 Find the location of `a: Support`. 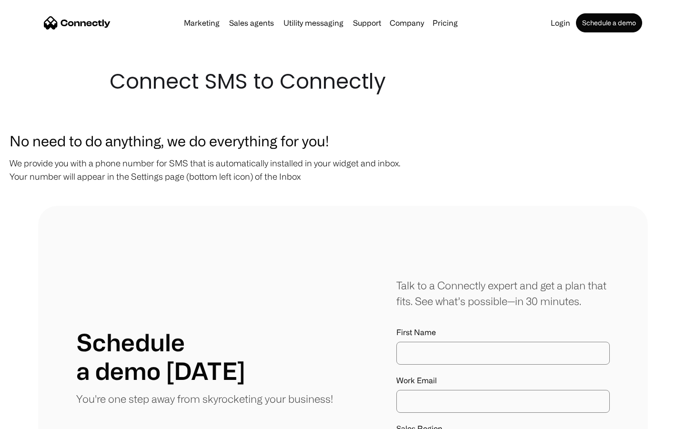

a: Support is located at coordinates (367, 23).